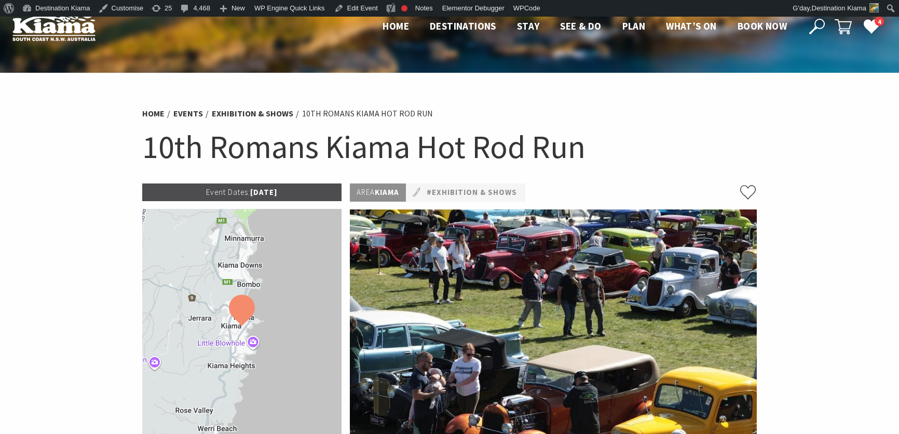 This screenshot has height=434, width=899. What do you see at coordinates (585, 26) in the screenshot?
I see `nav: Main Menu` at bounding box center [585, 26].